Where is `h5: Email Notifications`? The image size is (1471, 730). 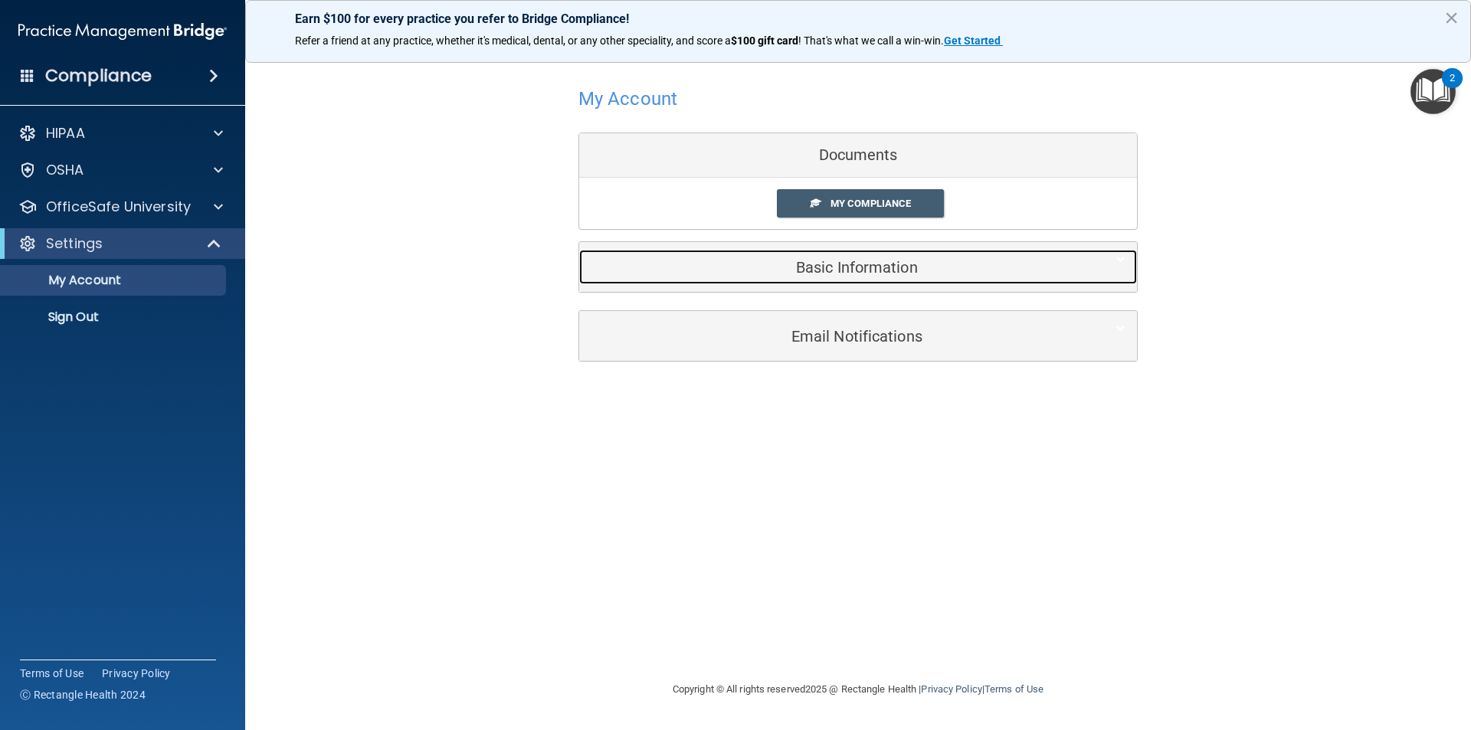
h5: Email Notifications is located at coordinates (834, 336).